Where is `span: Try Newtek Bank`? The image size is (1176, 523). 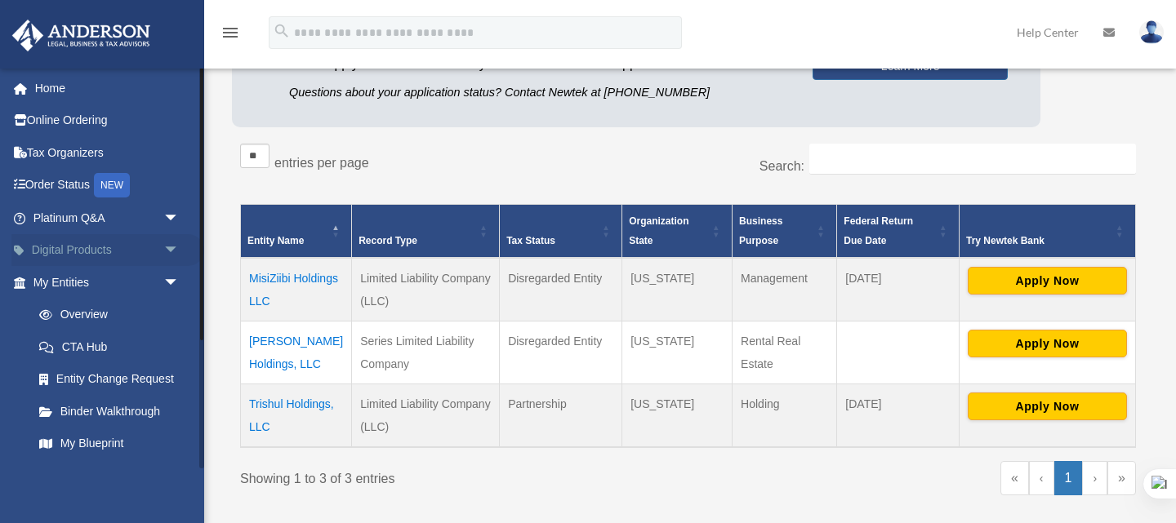 span: Try Newtek Bank is located at coordinates (1038, 241).